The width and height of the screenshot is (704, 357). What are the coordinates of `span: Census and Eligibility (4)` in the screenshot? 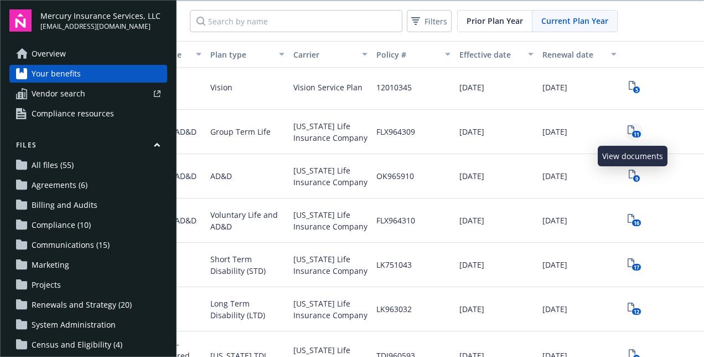 It's located at (77, 344).